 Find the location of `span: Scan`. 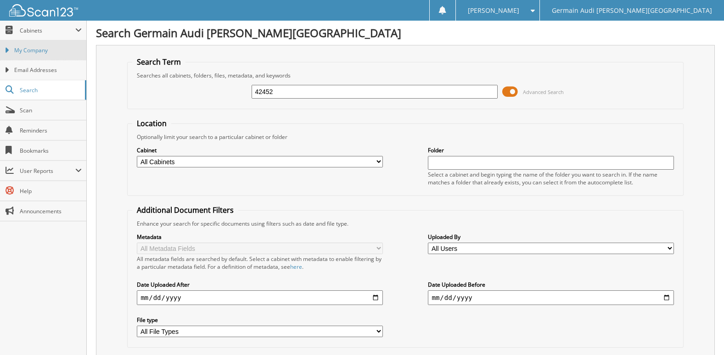

span: Scan is located at coordinates (50, 110).